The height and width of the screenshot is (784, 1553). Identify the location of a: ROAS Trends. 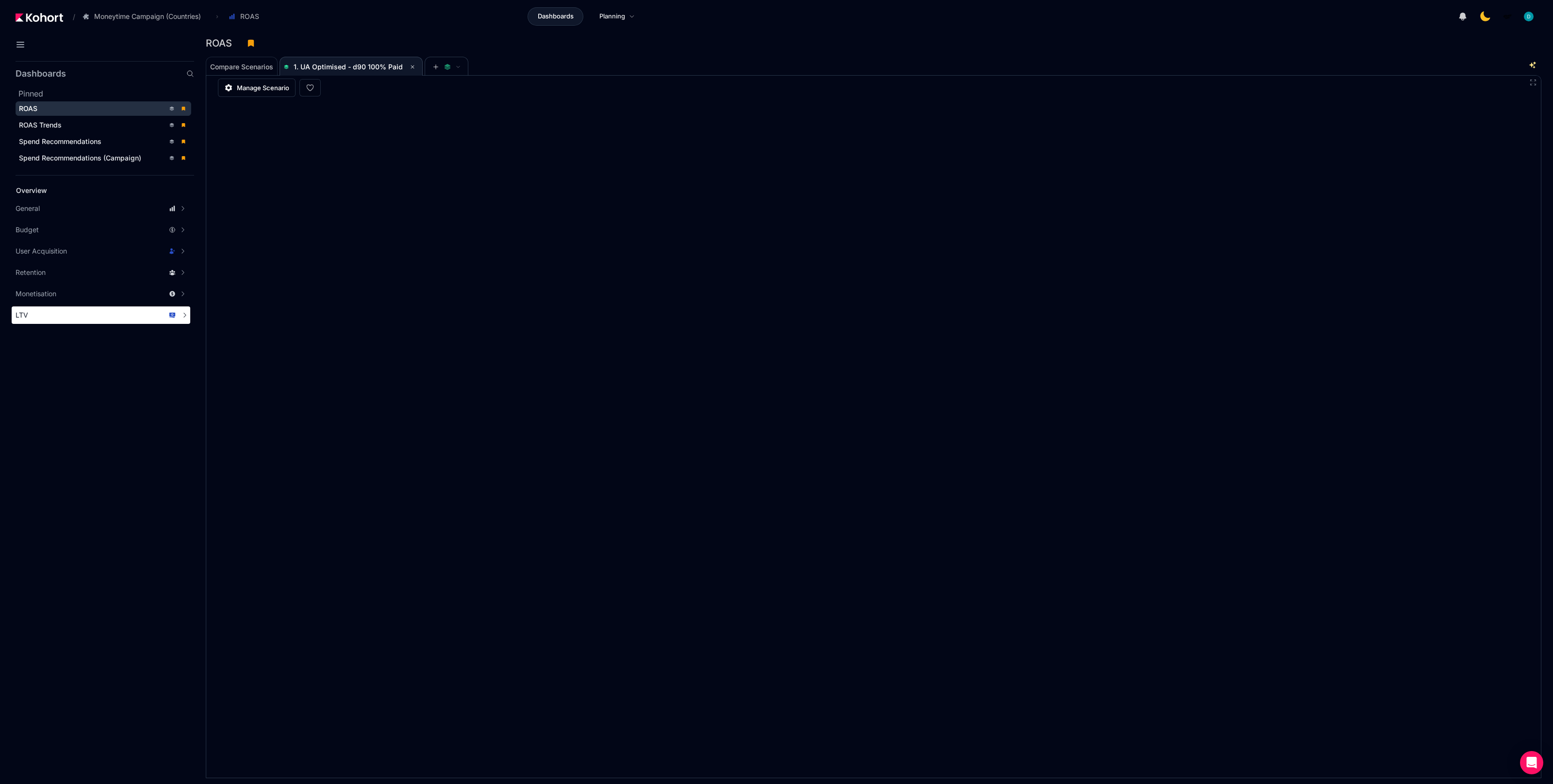
(103, 125).